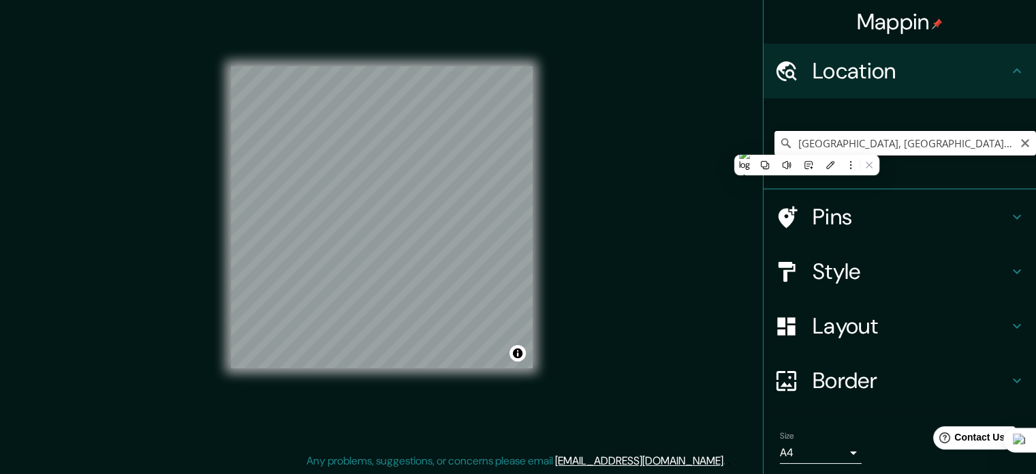 This screenshot has width=1036, height=474. Describe the element at coordinates (516, 461) in the screenshot. I see `p: Any problems, suggestions, or concerns please email .` at that location.